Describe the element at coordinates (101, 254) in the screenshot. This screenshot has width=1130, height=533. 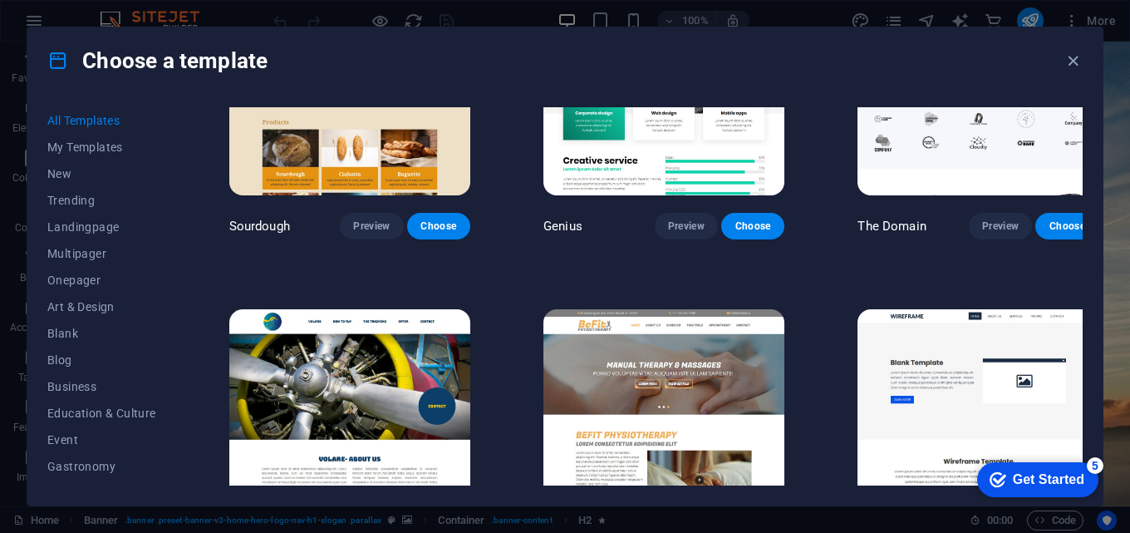
I see `button: Multipager` at that location.